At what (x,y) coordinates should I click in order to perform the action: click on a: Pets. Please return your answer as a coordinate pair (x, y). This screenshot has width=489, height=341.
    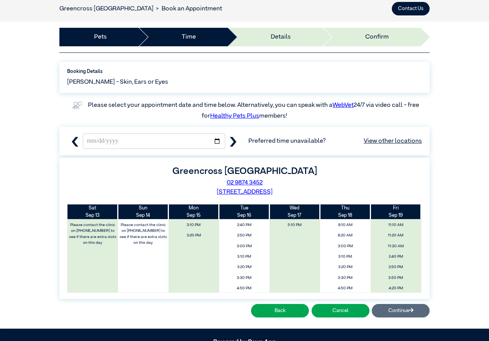
    Looking at the image, I should click on (100, 37).